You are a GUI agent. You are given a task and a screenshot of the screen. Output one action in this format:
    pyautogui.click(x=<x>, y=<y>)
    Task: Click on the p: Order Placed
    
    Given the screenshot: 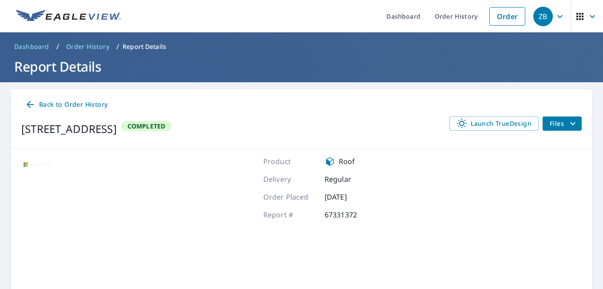 What is the action you would take?
    pyautogui.click(x=290, y=197)
    